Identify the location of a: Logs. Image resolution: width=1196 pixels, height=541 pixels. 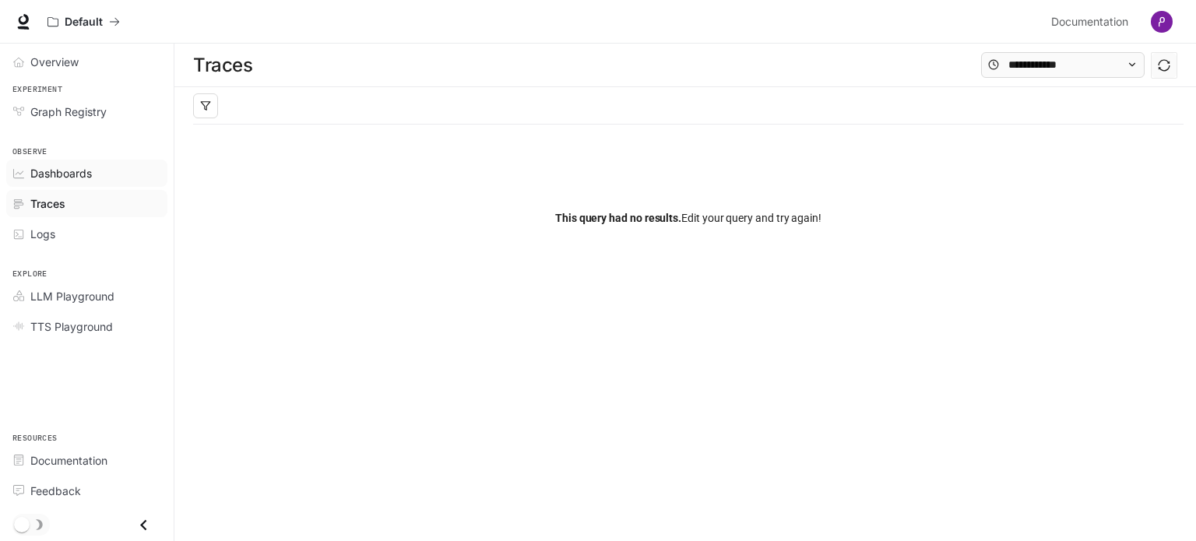
(86, 234).